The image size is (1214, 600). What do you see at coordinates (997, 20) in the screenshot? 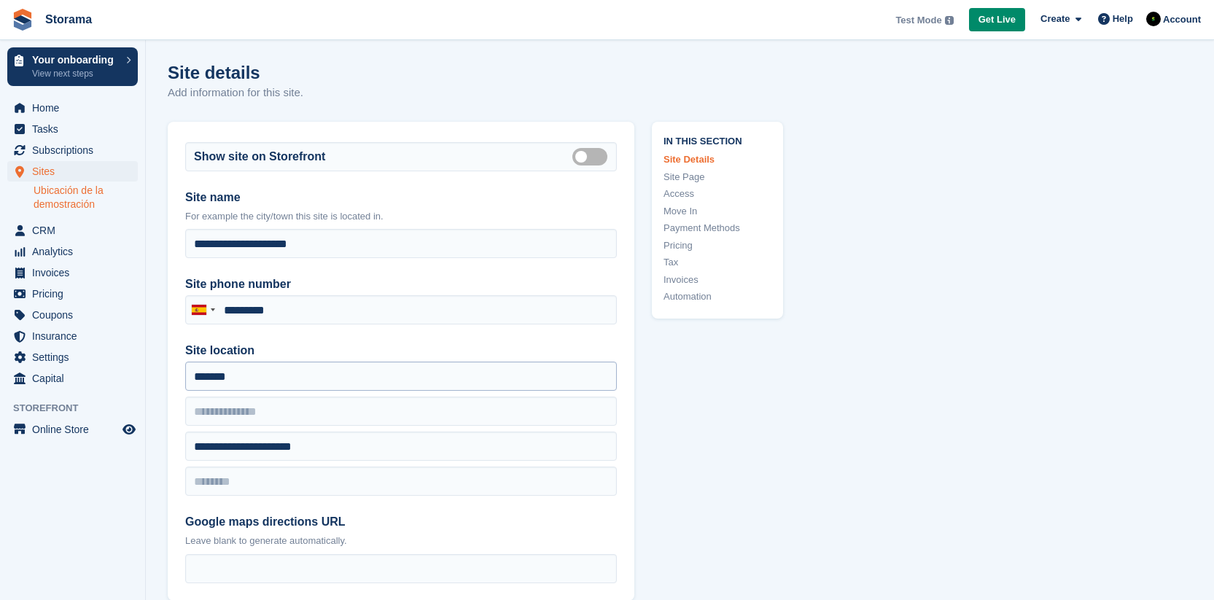
I see `a: Get Live` at bounding box center [997, 20].